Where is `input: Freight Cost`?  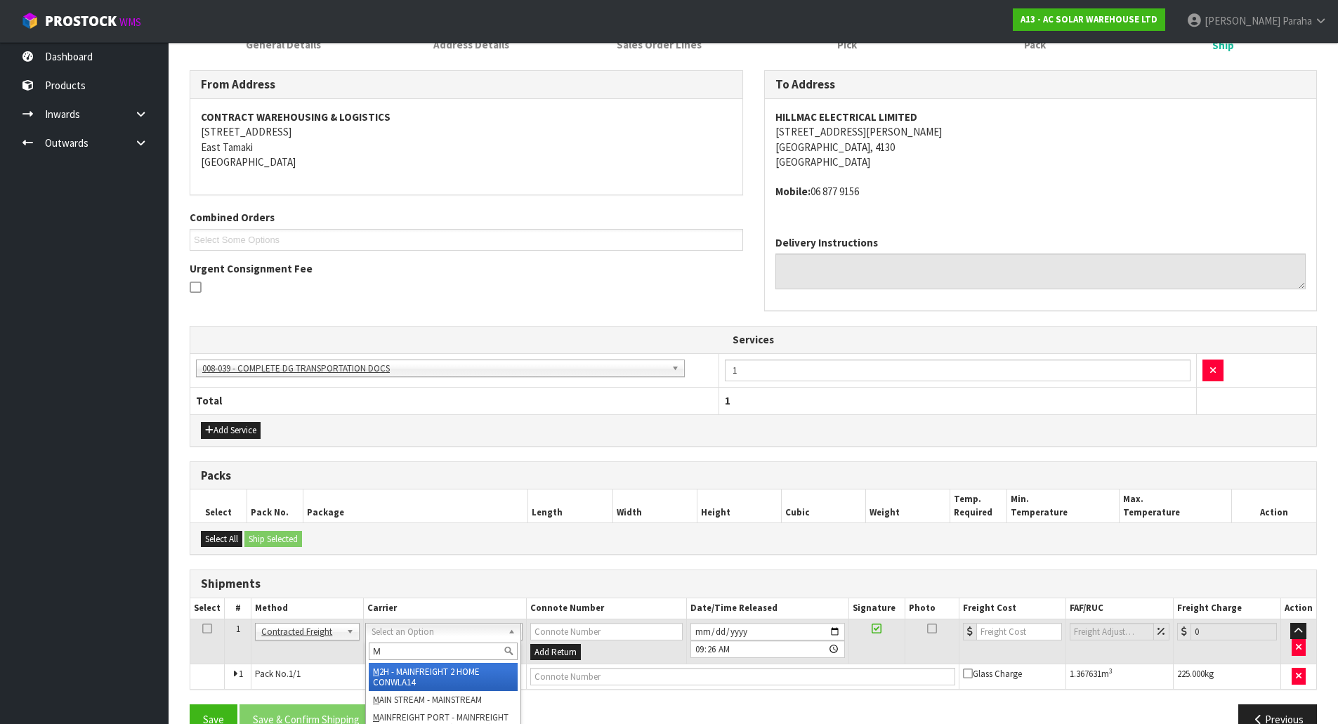
input: Freight Cost is located at coordinates (1019, 631).